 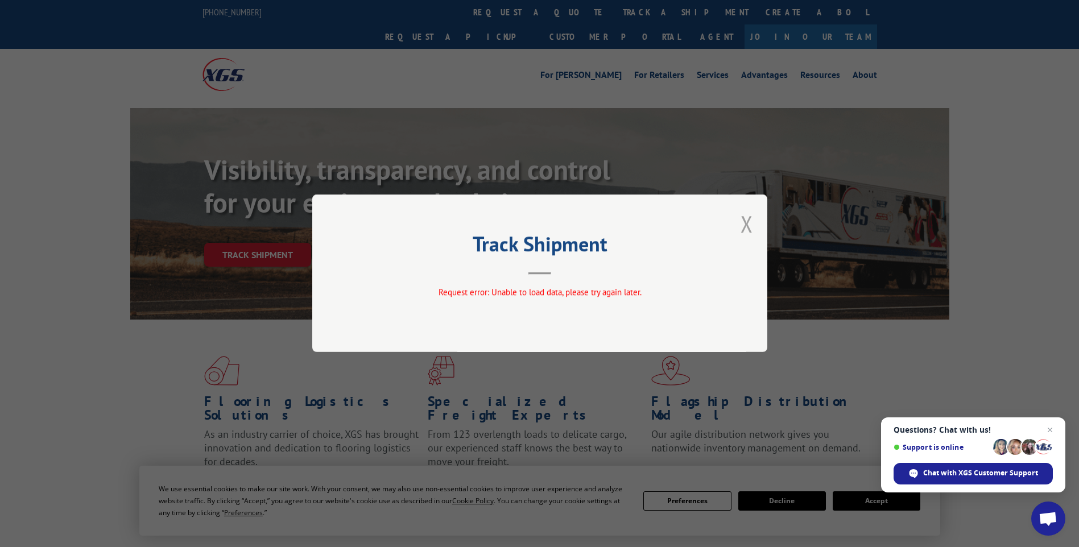 I want to click on span: Request error: Unable to load data, please try again later., so click(x=539, y=292).